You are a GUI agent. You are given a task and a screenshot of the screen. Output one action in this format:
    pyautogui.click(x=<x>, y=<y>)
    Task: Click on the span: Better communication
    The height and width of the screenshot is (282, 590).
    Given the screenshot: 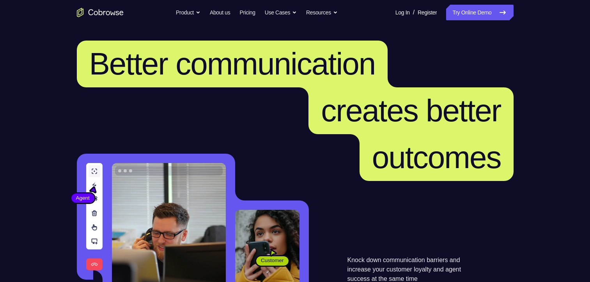 What is the action you would take?
    pyautogui.click(x=232, y=64)
    